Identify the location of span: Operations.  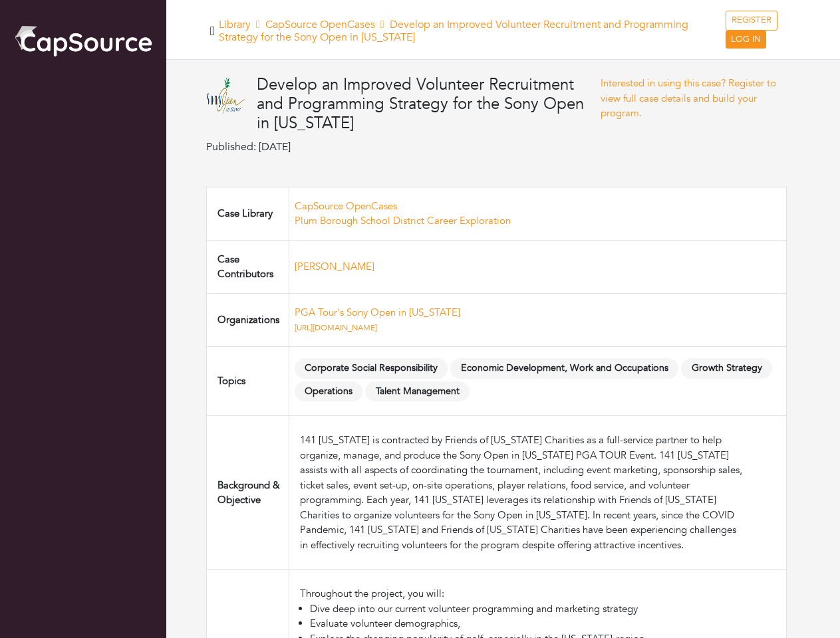
(329, 392).